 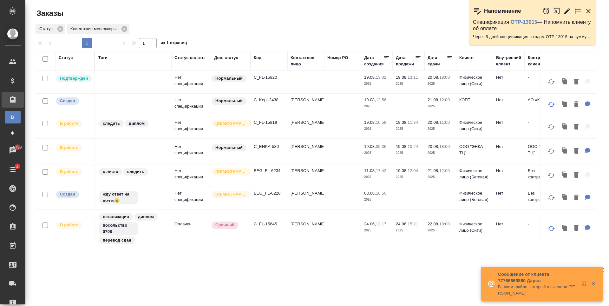 I want to click on div: Выставляется автоматически при создании заказа, so click(x=73, y=194).